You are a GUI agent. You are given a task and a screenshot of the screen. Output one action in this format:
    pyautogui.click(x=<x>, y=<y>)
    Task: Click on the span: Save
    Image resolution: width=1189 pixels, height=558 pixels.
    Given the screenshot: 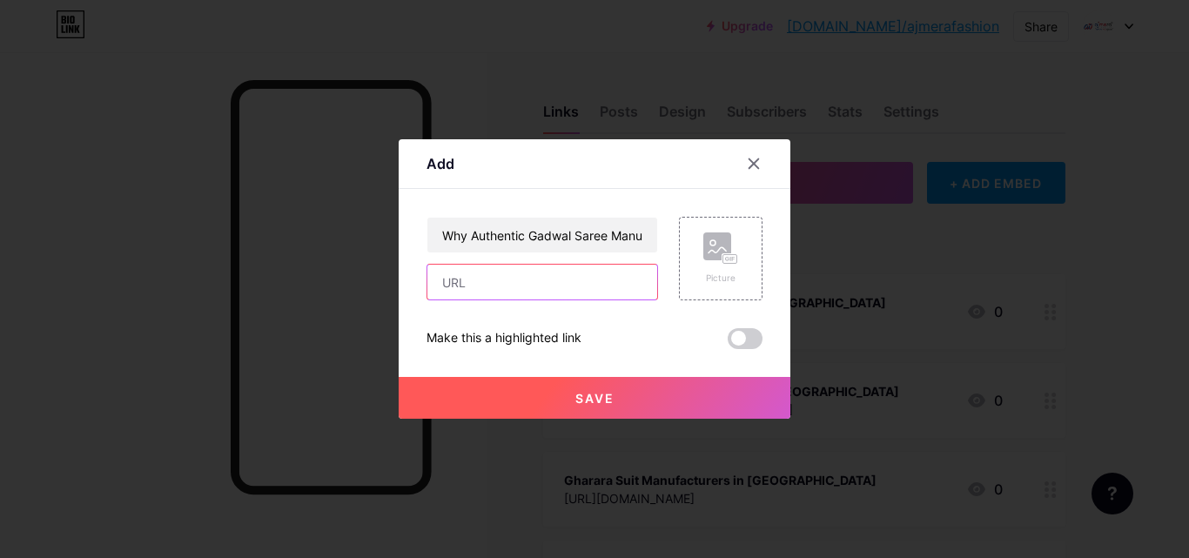 What is the action you would take?
    pyautogui.click(x=595, y=398)
    